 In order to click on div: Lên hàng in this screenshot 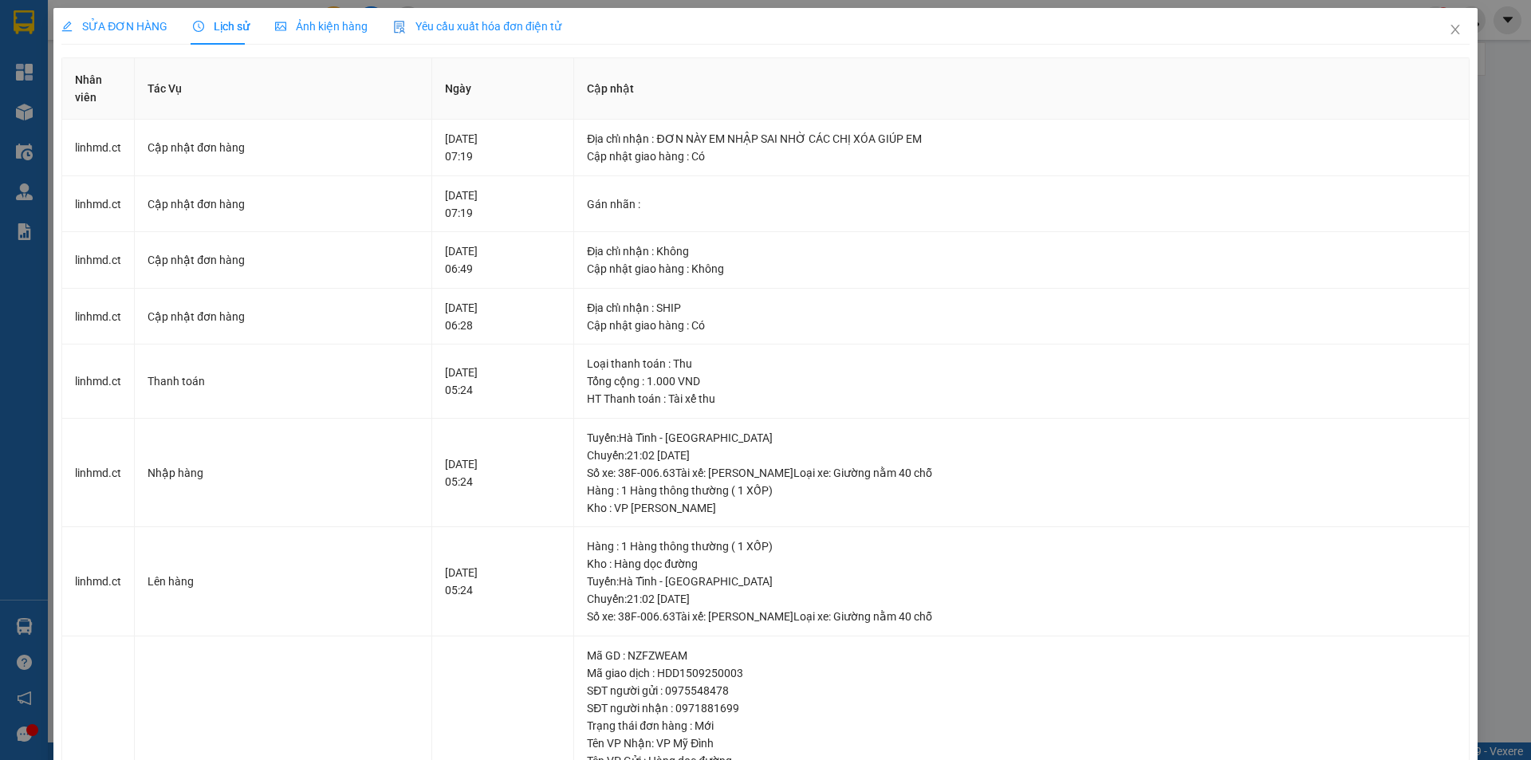, I will do `click(283, 581)`.